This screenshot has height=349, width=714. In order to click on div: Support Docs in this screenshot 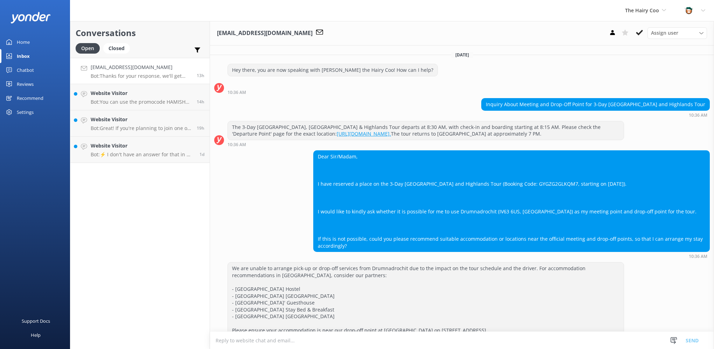, I will do `click(36, 321)`.